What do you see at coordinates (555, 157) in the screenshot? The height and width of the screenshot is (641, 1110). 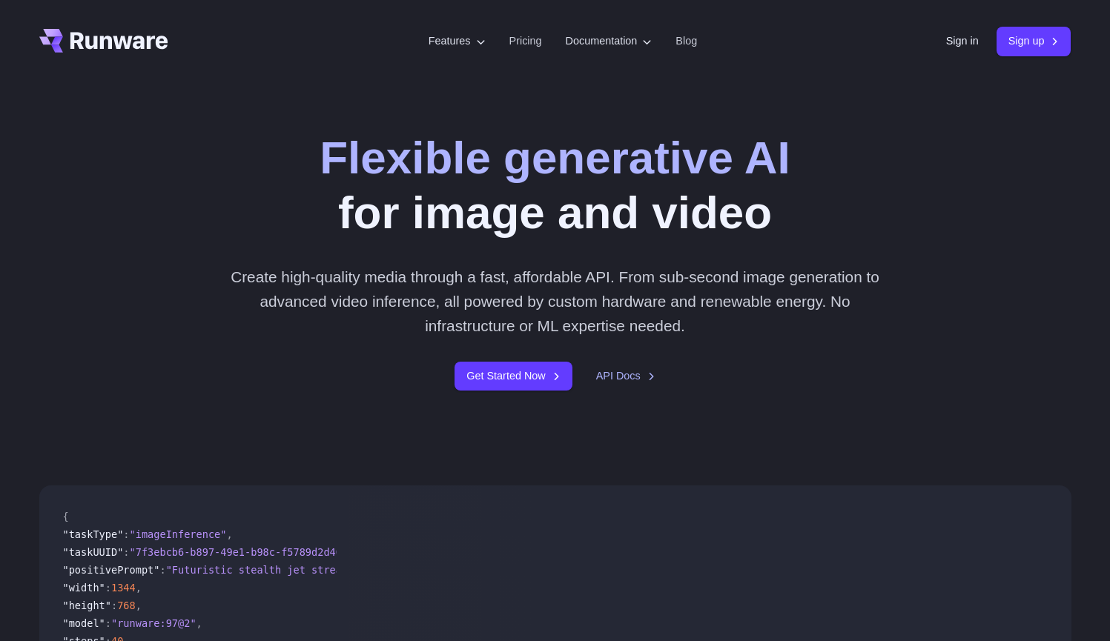 I see `strong: Flexible generative AI` at bounding box center [555, 157].